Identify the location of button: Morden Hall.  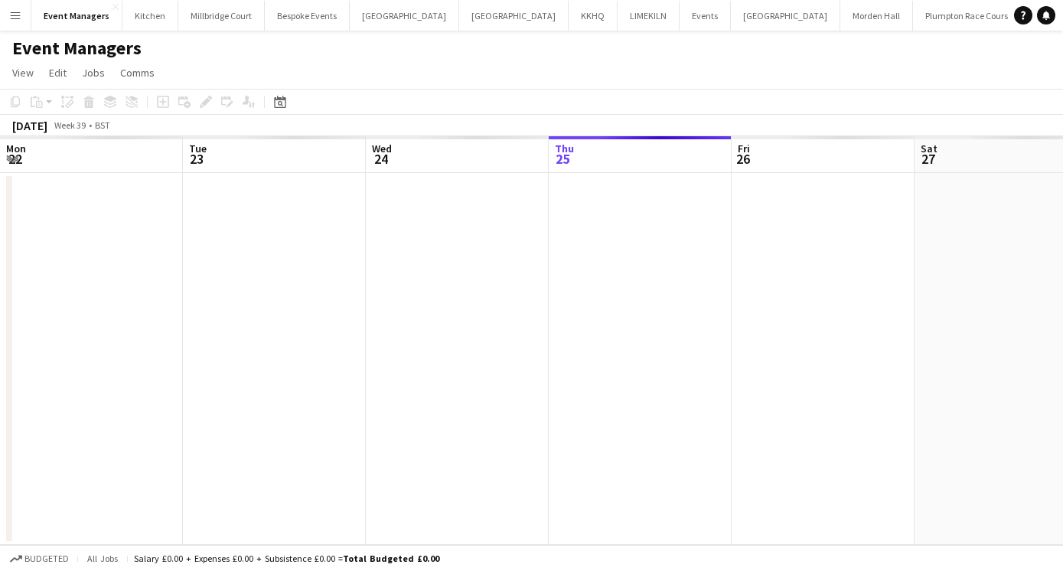
(876, 15).